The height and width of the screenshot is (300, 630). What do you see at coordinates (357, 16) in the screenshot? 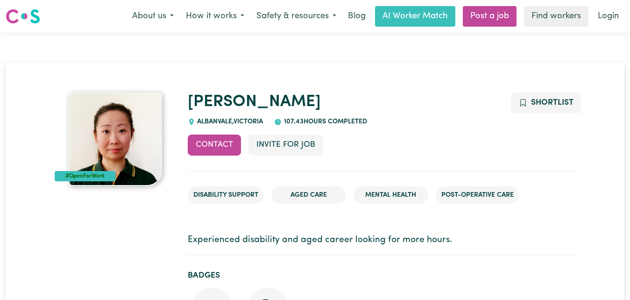
I see `a: Blog` at bounding box center [357, 16].